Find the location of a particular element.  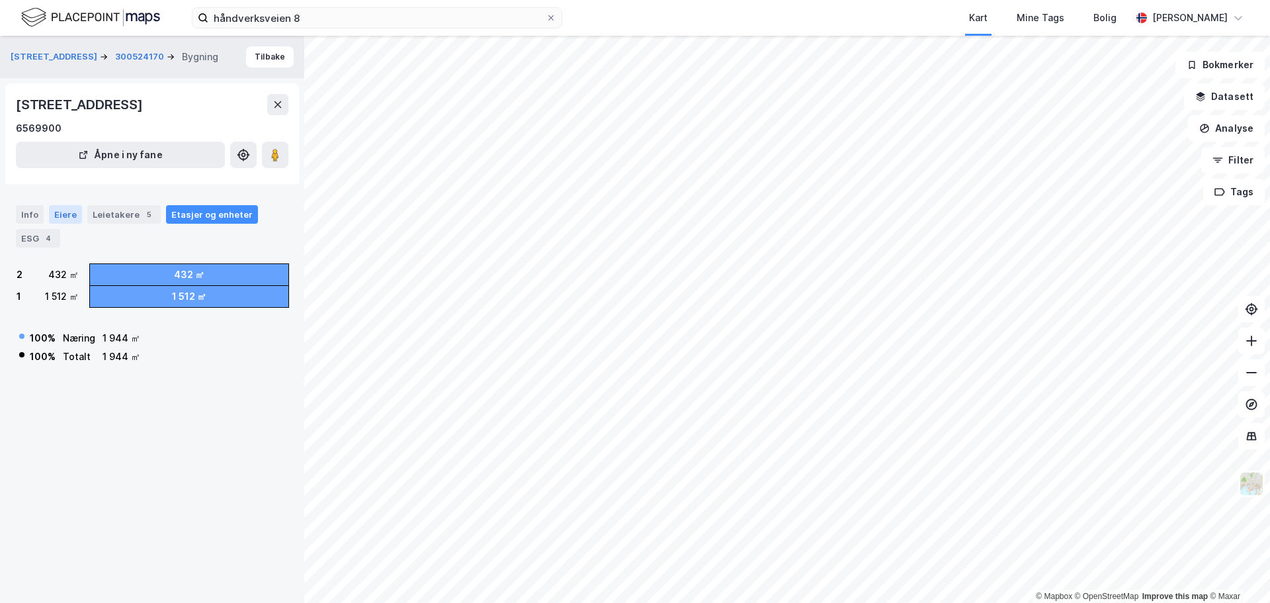

div: 2 is located at coordinates (19, 275).